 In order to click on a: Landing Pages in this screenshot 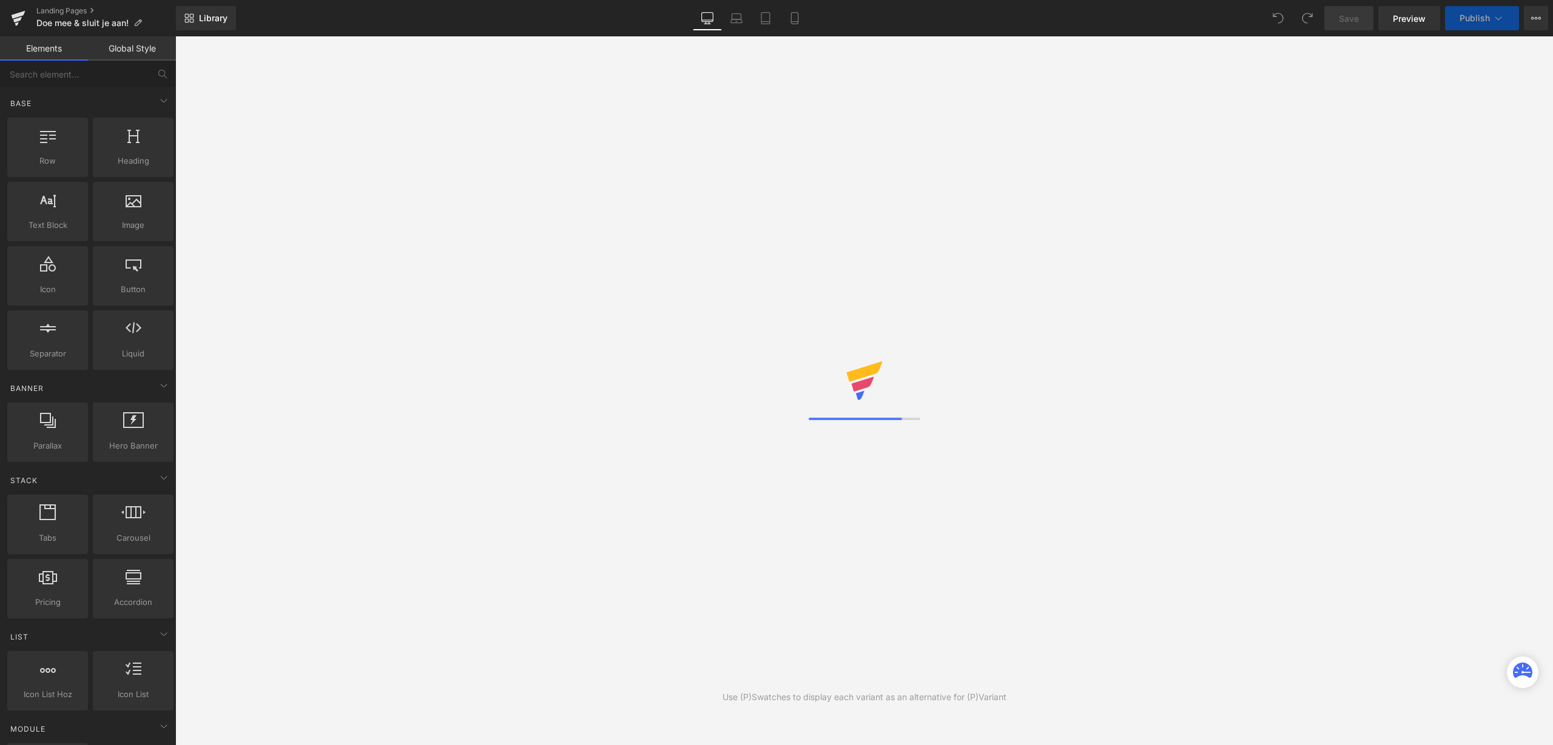, I will do `click(106, 11)`.